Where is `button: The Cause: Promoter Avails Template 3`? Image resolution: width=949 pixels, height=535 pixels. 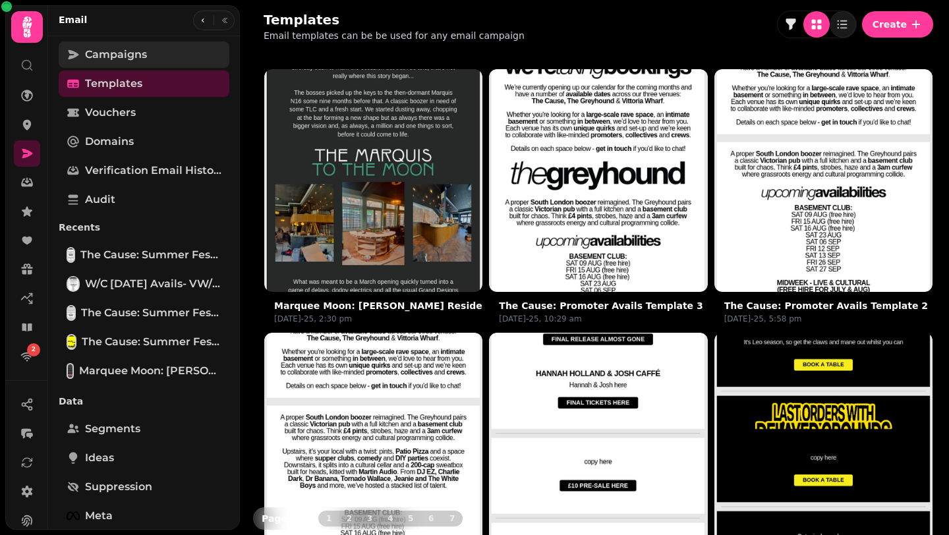 button: The Cause: Promoter Avails Template 3 is located at coordinates (600, 306).